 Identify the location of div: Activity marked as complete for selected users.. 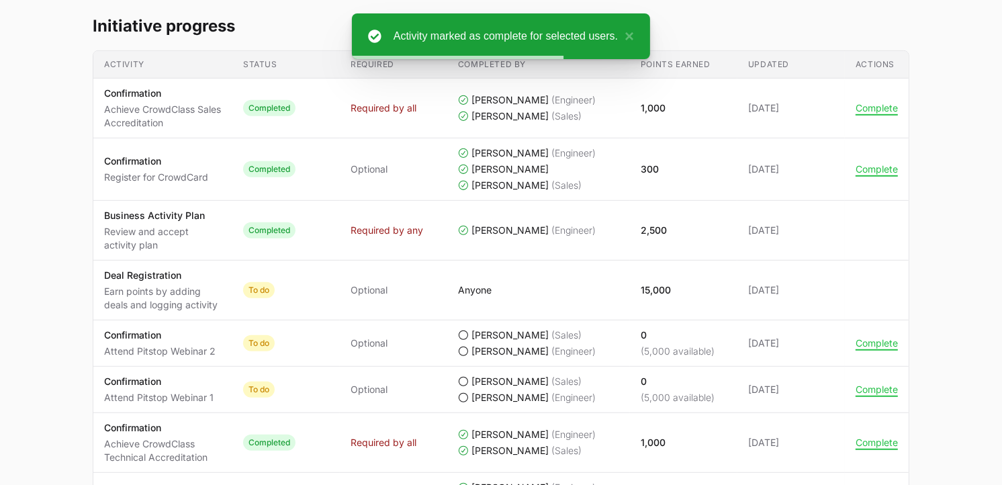
(506, 36).